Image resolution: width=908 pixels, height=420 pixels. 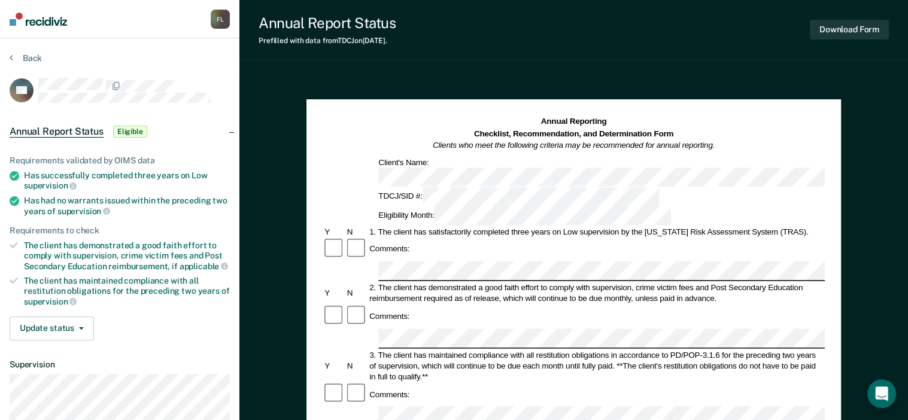 I want to click on dt: Supervision, so click(x=120, y=365).